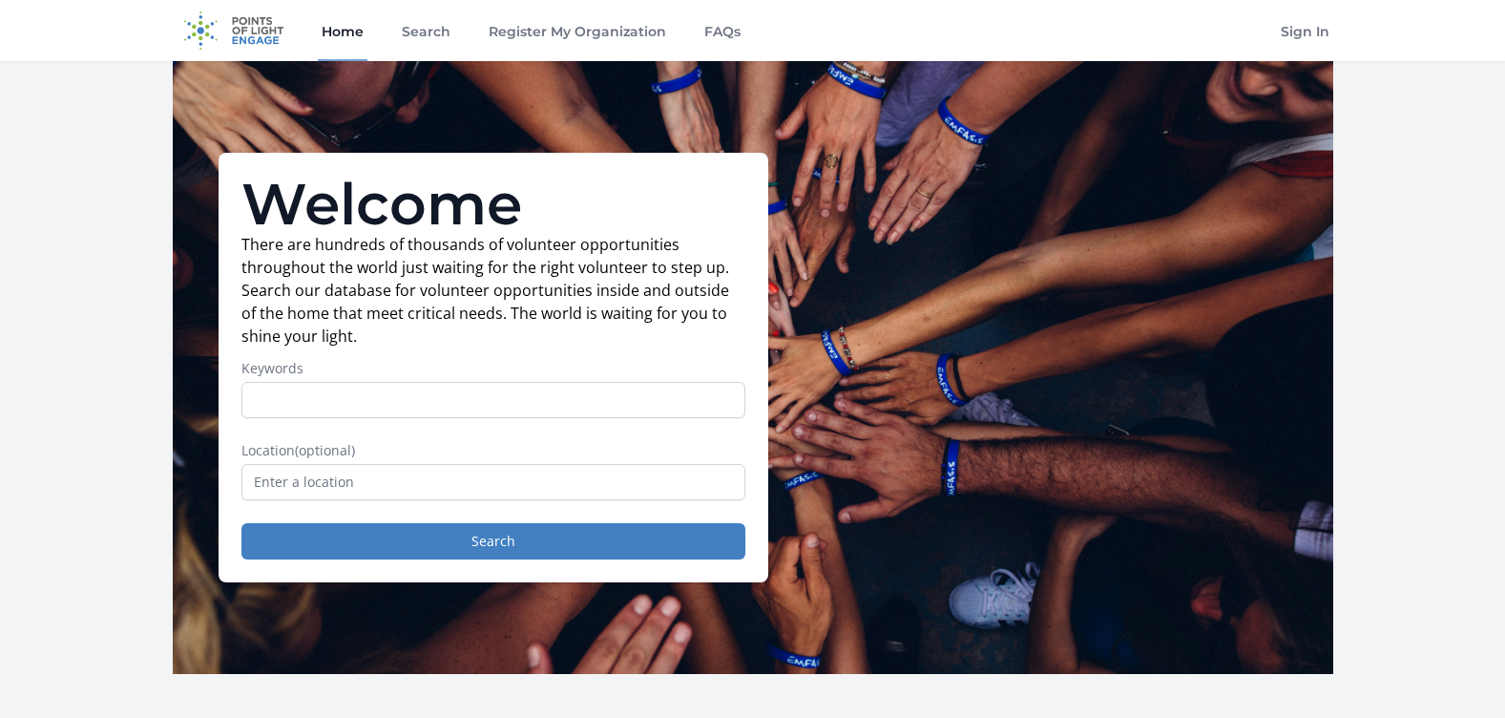 This screenshot has width=1505, height=718. I want to click on span: (optional), so click(324, 449).